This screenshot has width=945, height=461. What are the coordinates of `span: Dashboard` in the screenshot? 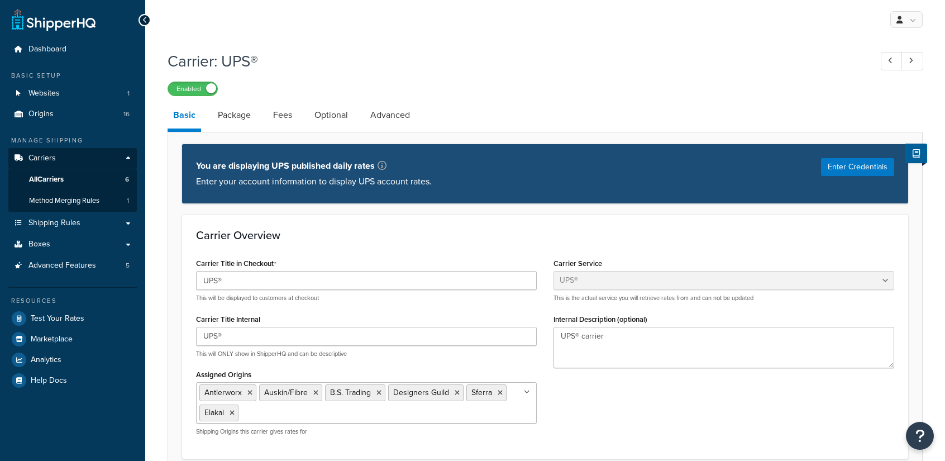 It's located at (47, 49).